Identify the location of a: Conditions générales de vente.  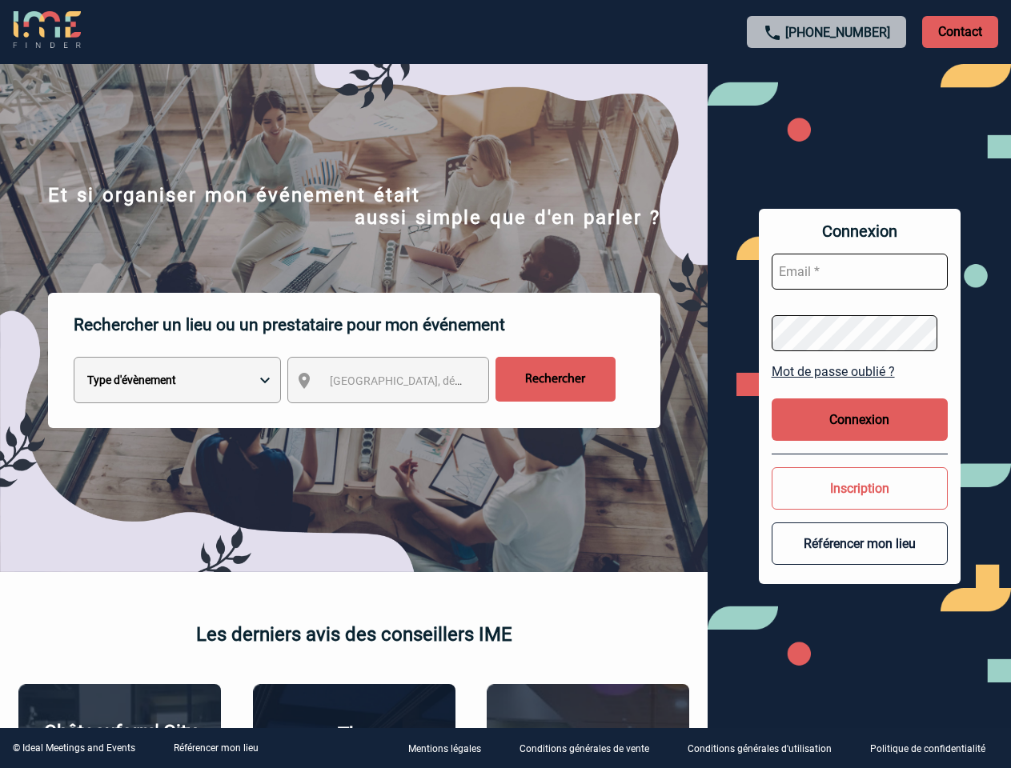
(590, 748).